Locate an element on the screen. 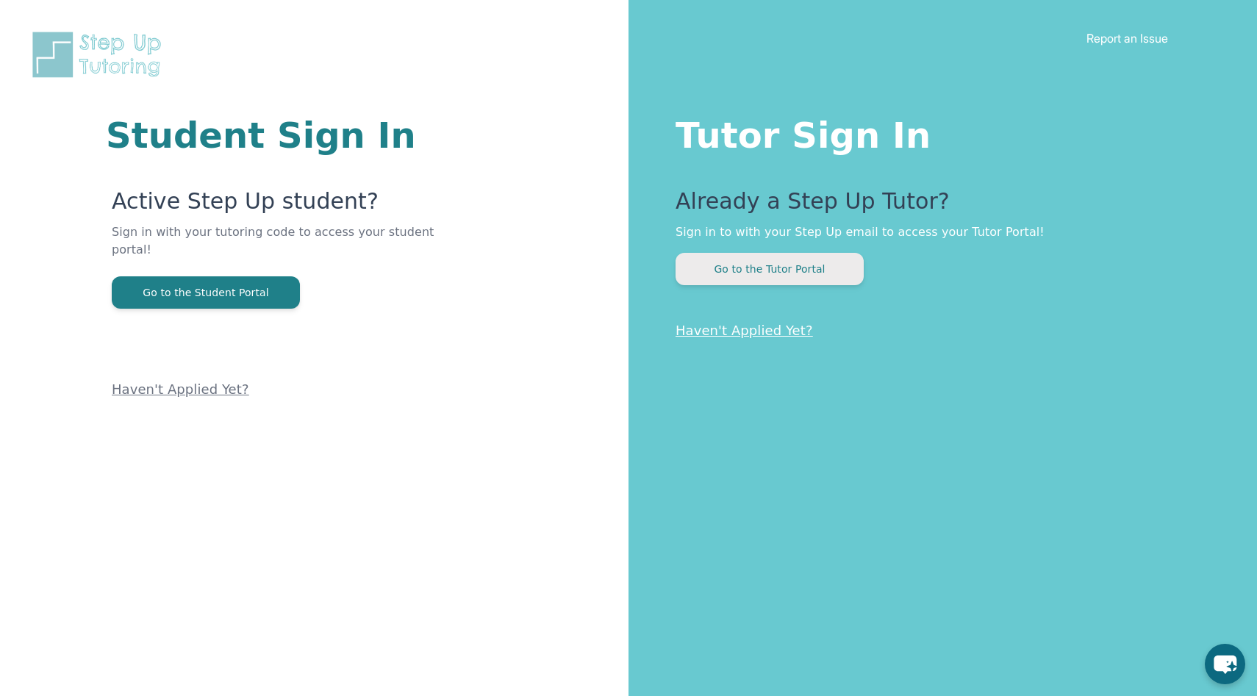 The image size is (1257, 696). h1: Student Sign In is located at coordinates (279, 135).